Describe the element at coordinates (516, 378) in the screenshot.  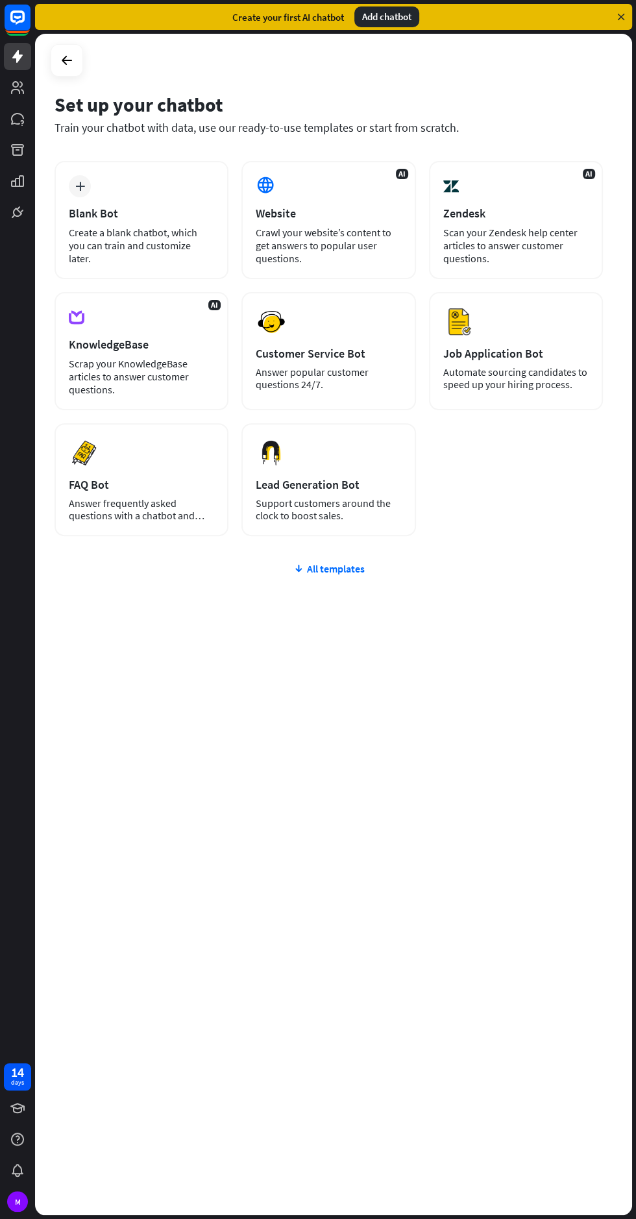
I see `div: Automate sourcing candidates to speed up your hiring process.` at that location.